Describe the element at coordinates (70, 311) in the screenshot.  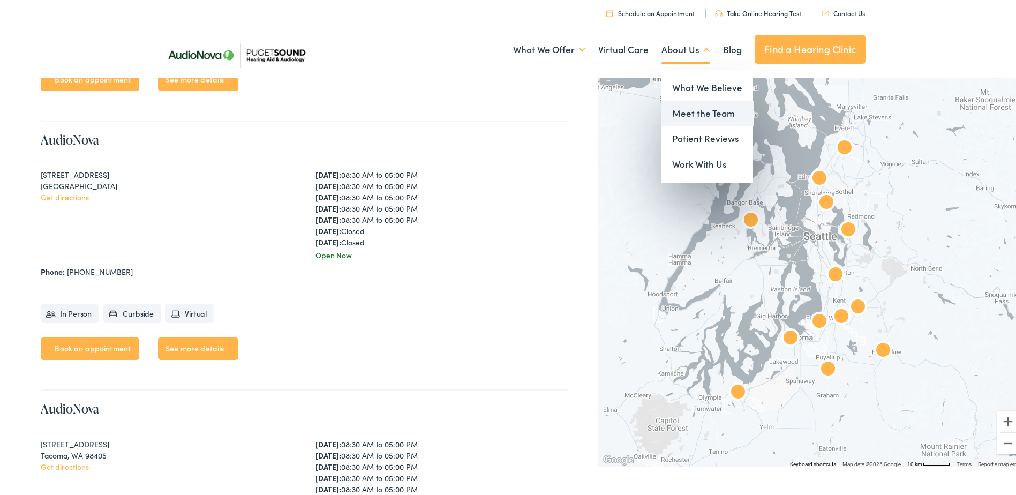
I see `li: In Person` at that location.